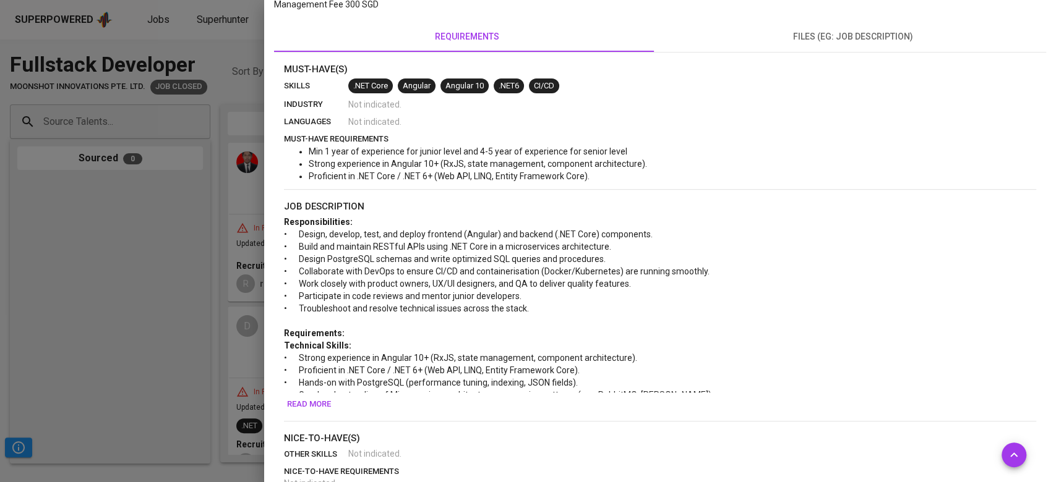 The image size is (1056, 482). Describe the element at coordinates (660, 439) in the screenshot. I see `p: nice-to-have(s)` at that location.